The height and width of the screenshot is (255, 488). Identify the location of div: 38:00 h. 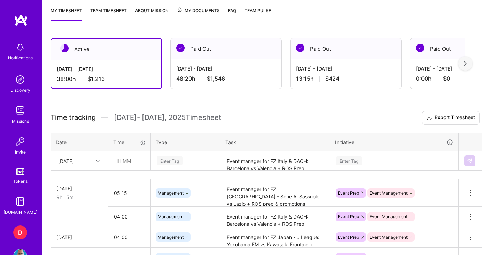
(106, 79).